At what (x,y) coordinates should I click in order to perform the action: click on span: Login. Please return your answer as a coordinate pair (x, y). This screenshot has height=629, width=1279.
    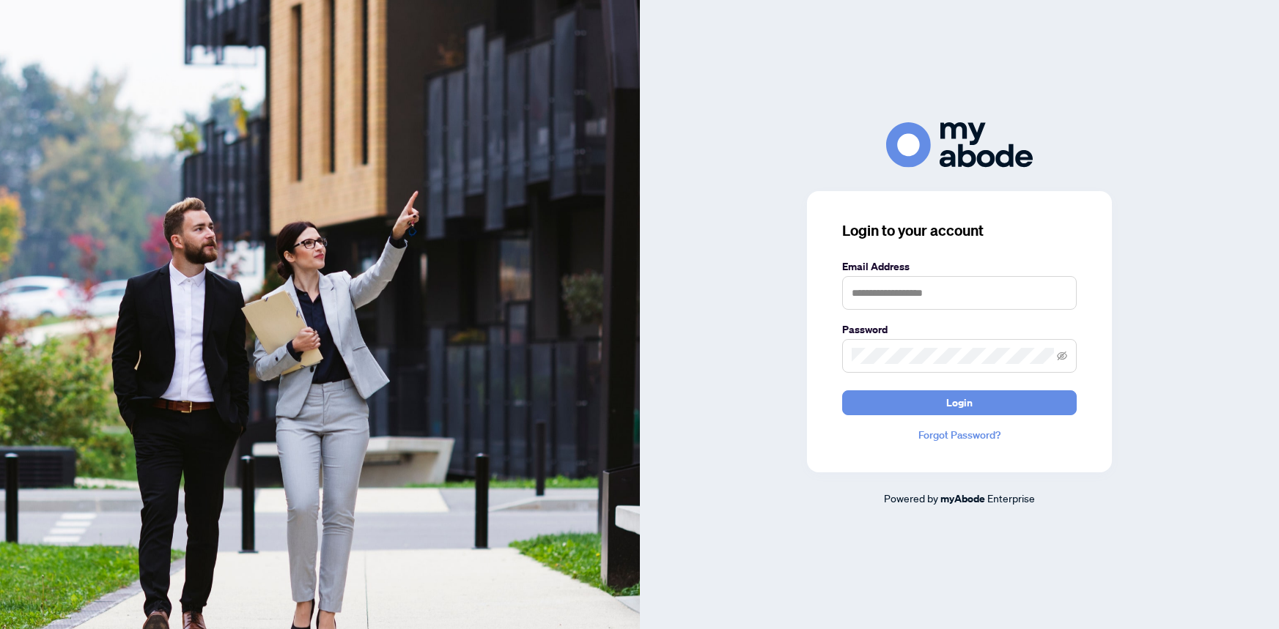
    Looking at the image, I should click on (959, 403).